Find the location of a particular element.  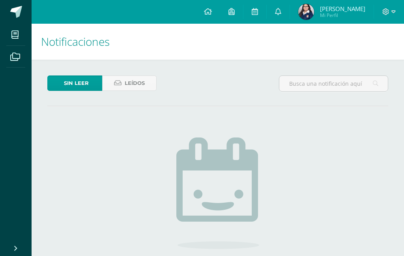

a: Leídos is located at coordinates (129, 83).